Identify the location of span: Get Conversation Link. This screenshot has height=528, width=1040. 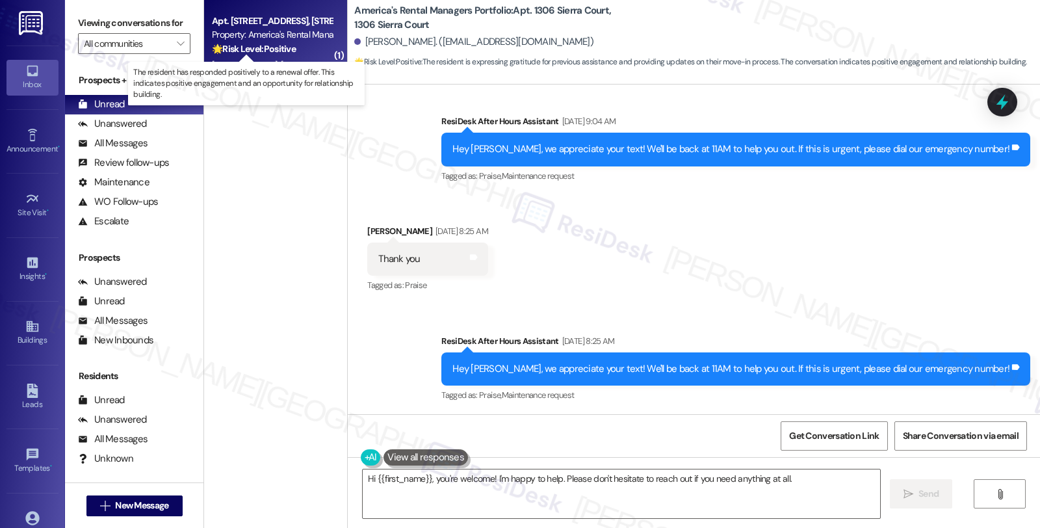
(834, 436).